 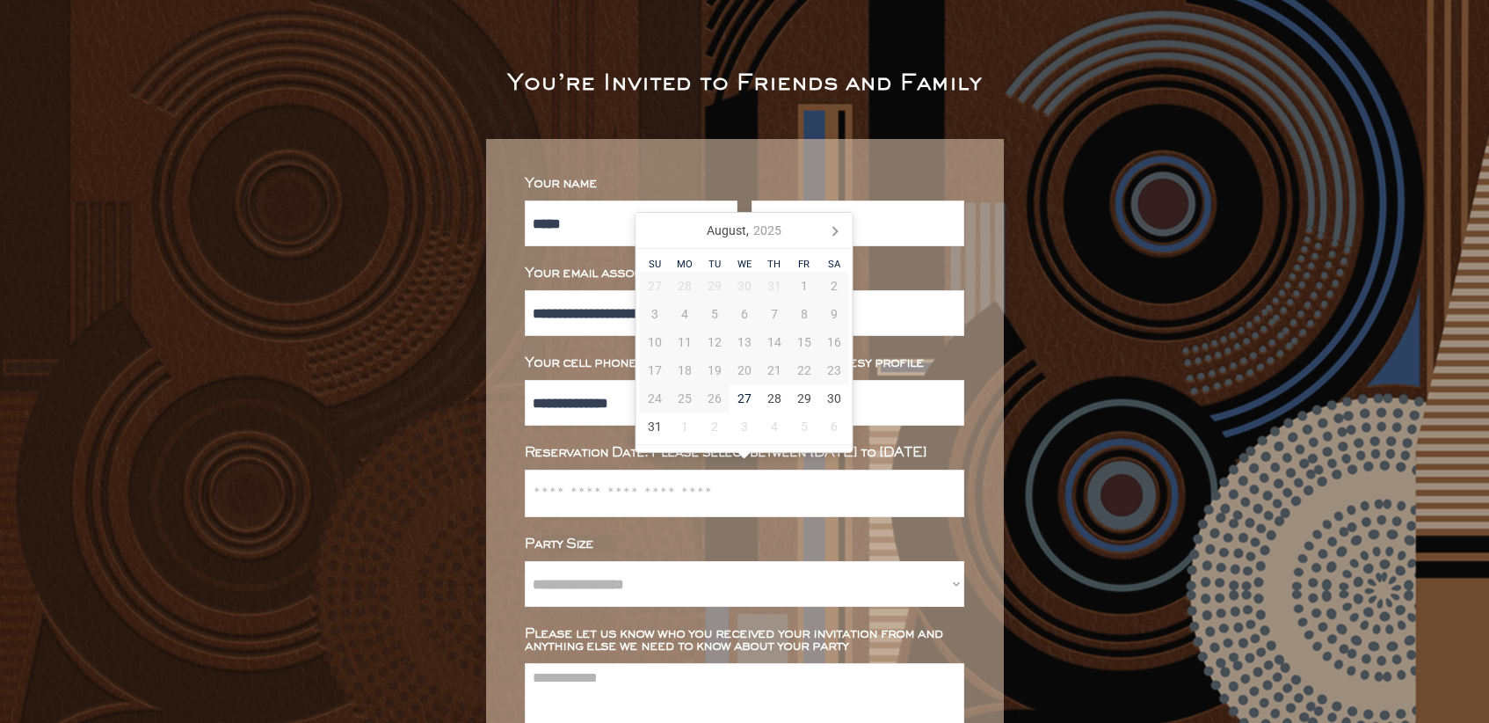 I want to click on div: 7, so click(x=775, y=314).